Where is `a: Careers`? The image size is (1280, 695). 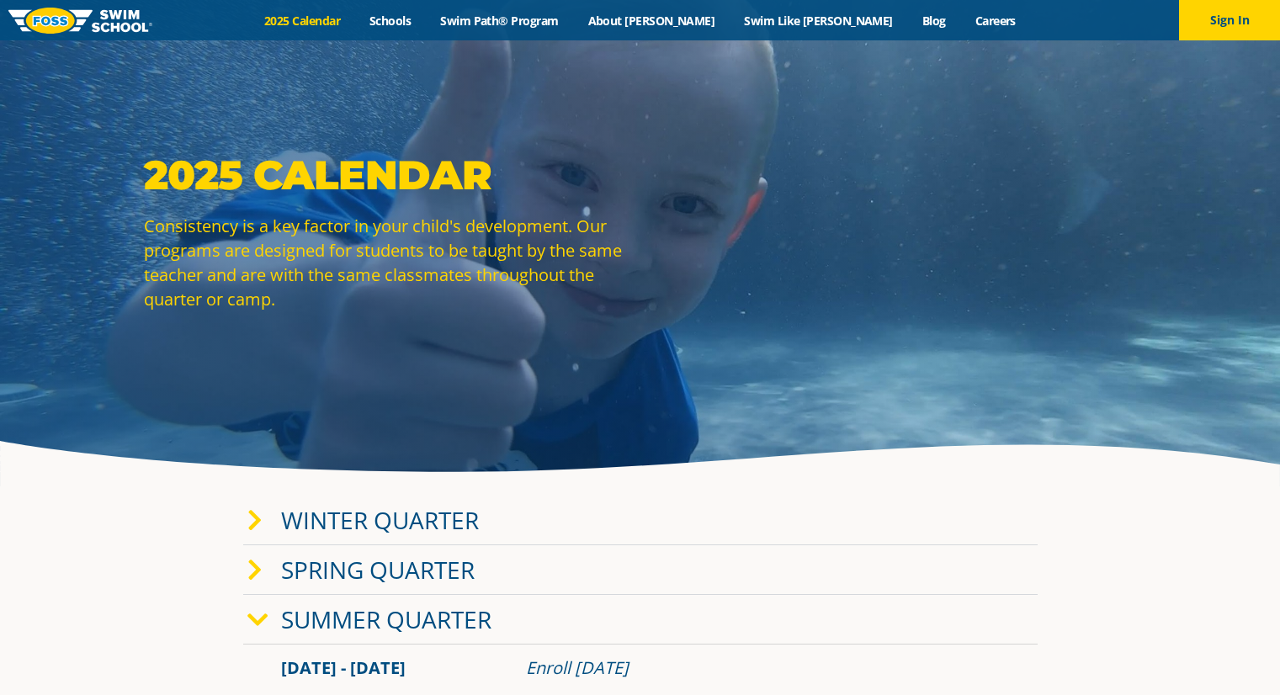
a: Careers is located at coordinates (995, 20).